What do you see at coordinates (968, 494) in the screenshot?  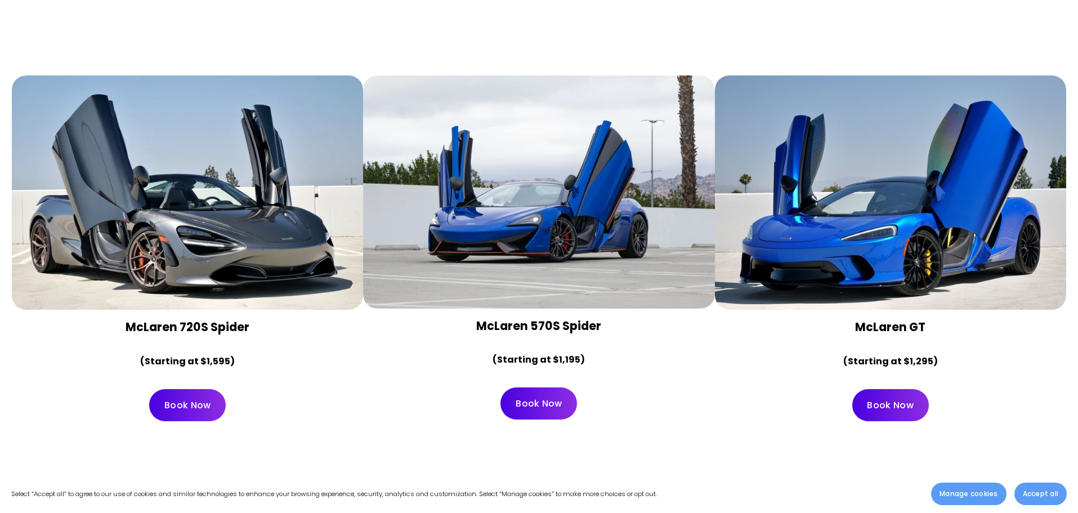 I see `span: Manage cookies` at bounding box center [968, 494].